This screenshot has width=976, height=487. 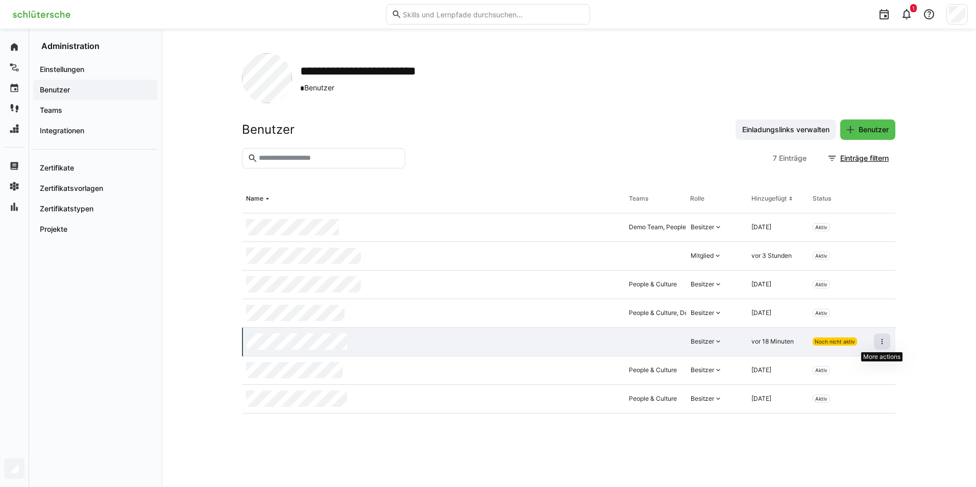 What do you see at coordinates (785, 130) in the screenshot?
I see `span: Einladungslinks verwalten` at bounding box center [785, 130].